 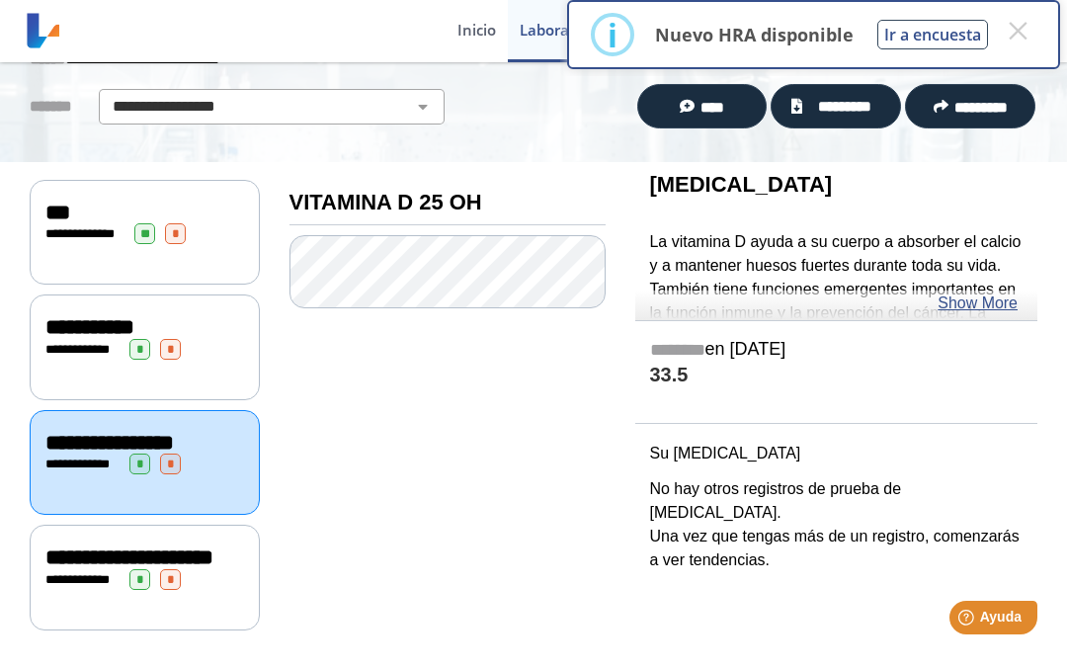 I want to click on h4: 33.5, so click(x=837, y=376).